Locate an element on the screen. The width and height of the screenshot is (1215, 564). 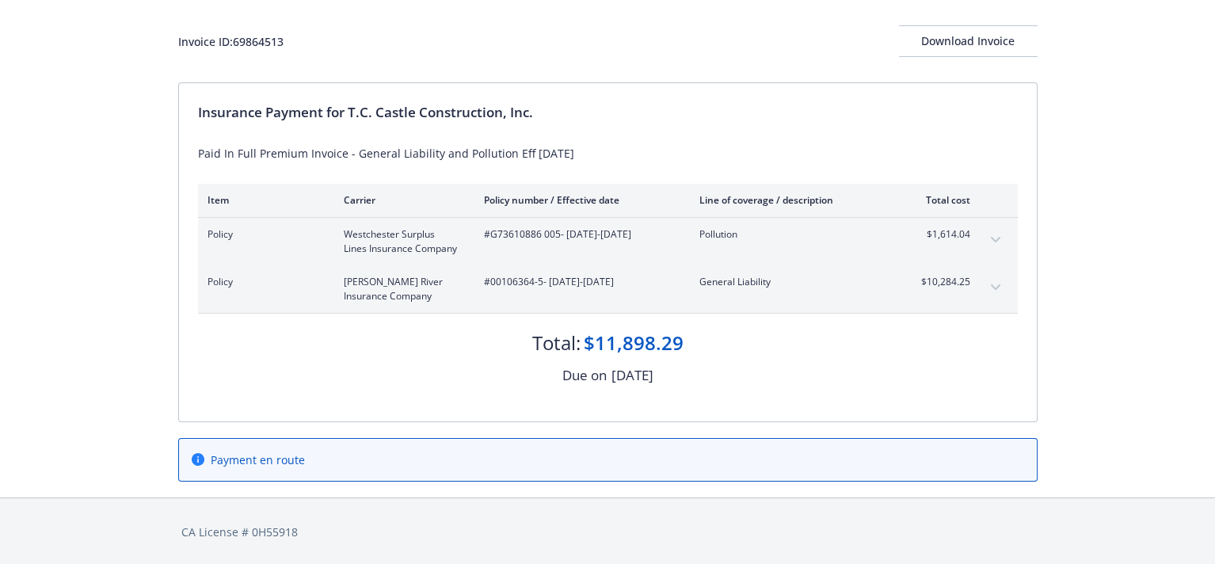
div: CA License # 0H55918 is located at coordinates (607, 531).